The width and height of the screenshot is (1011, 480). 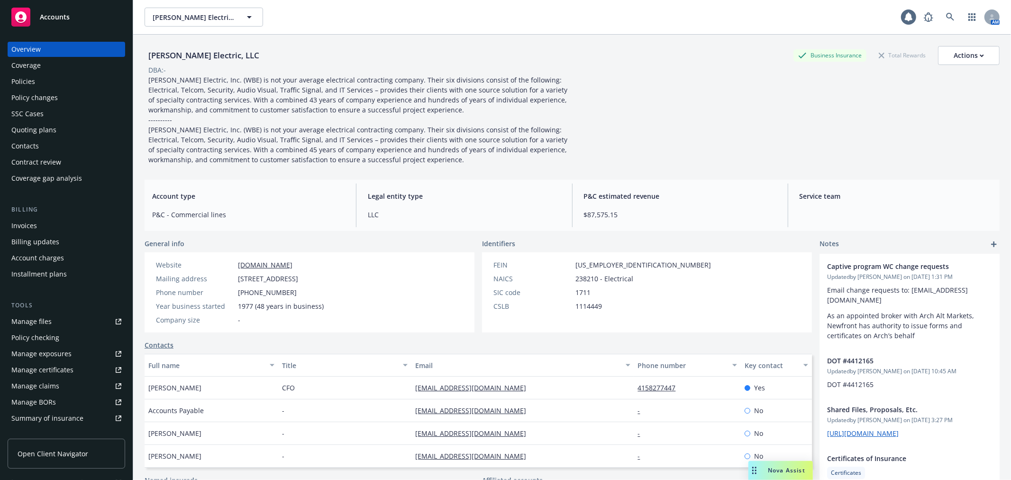 What do you see at coordinates (35, 337) in the screenshot?
I see `div: Policy checking` at bounding box center [35, 337].